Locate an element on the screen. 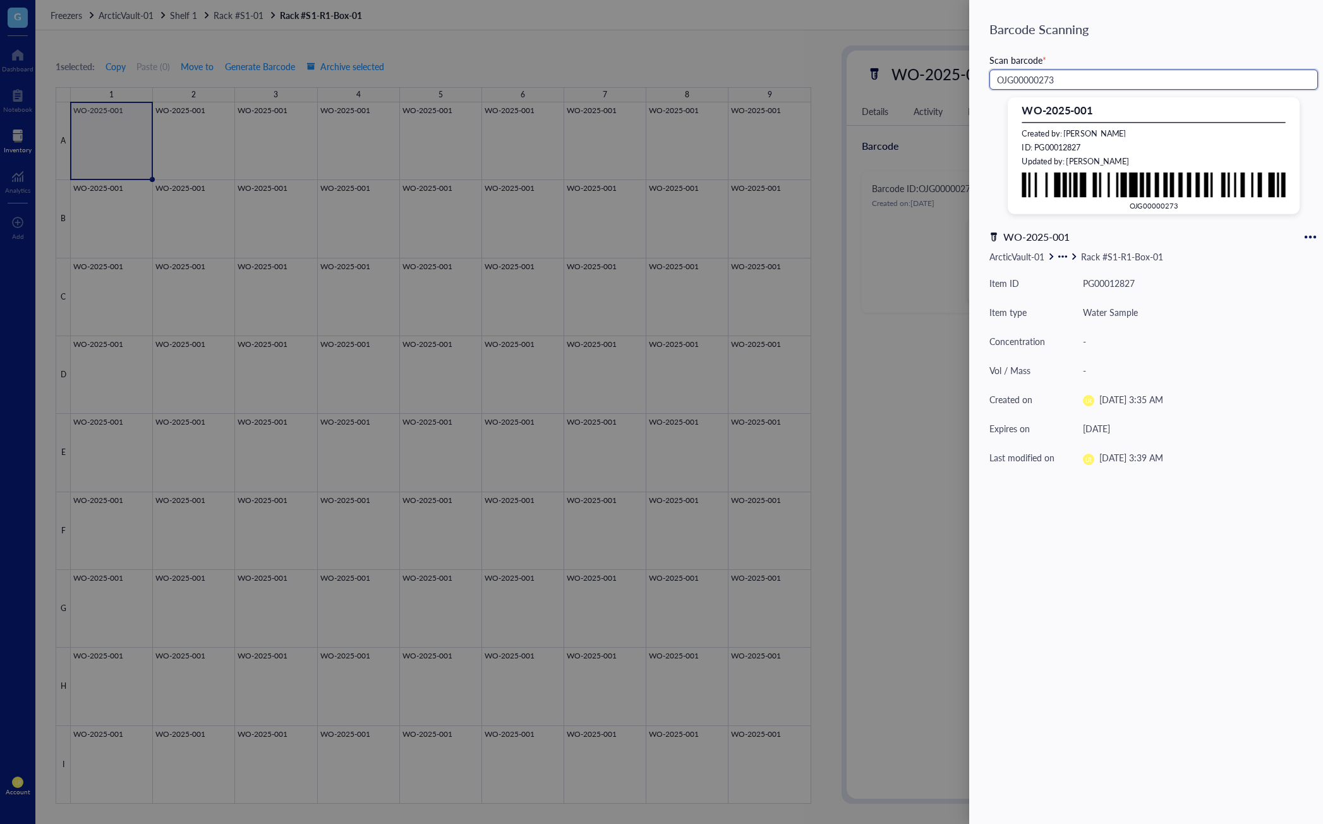 The height and width of the screenshot is (824, 1323). div: Expires on is located at coordinates (1036, 428).